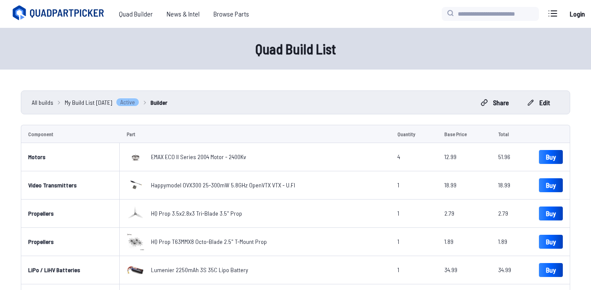 The image size is (591, 290). What do you see at coordinates (231, 14) in the screenshot?
I see `span: Browse Parts` at bounding box center [231, 14].